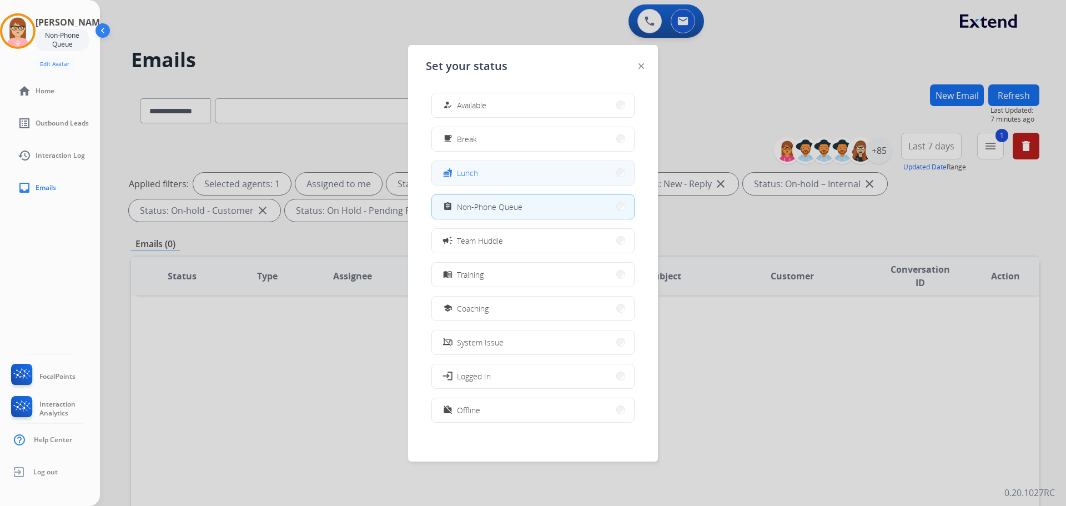 Image resolution: width=1066 pixels, height=506 pixels. Describe the element at coordinates (472, 308) in the screenshot. I see `span: Coaching` at that location.